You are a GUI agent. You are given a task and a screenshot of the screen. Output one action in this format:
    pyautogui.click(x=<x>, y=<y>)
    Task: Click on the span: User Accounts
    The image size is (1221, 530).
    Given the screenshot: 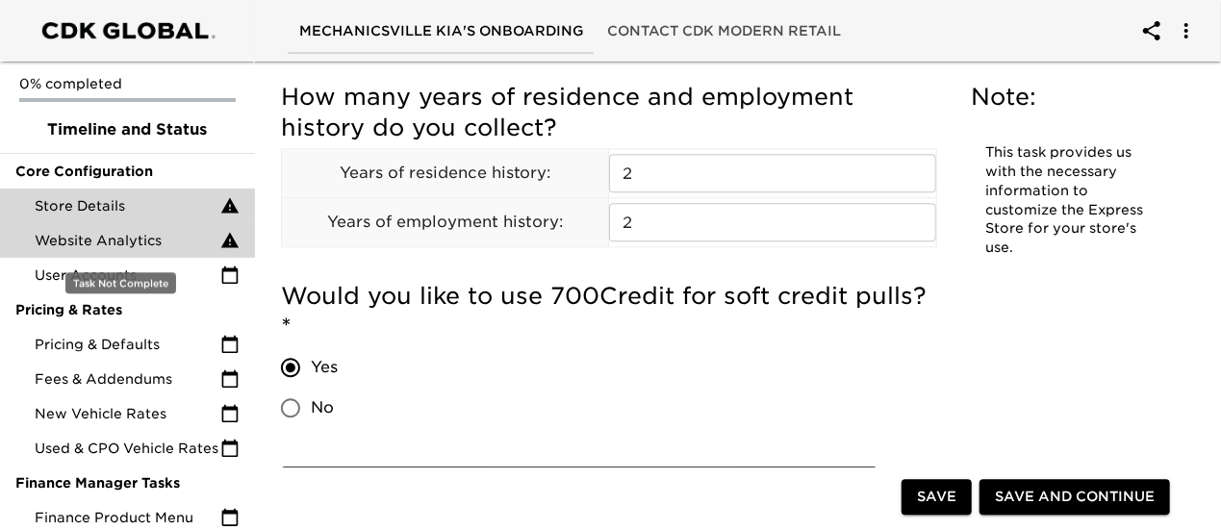 What is the action you would take?
    pyautogui.click(x=127, y=275)
    